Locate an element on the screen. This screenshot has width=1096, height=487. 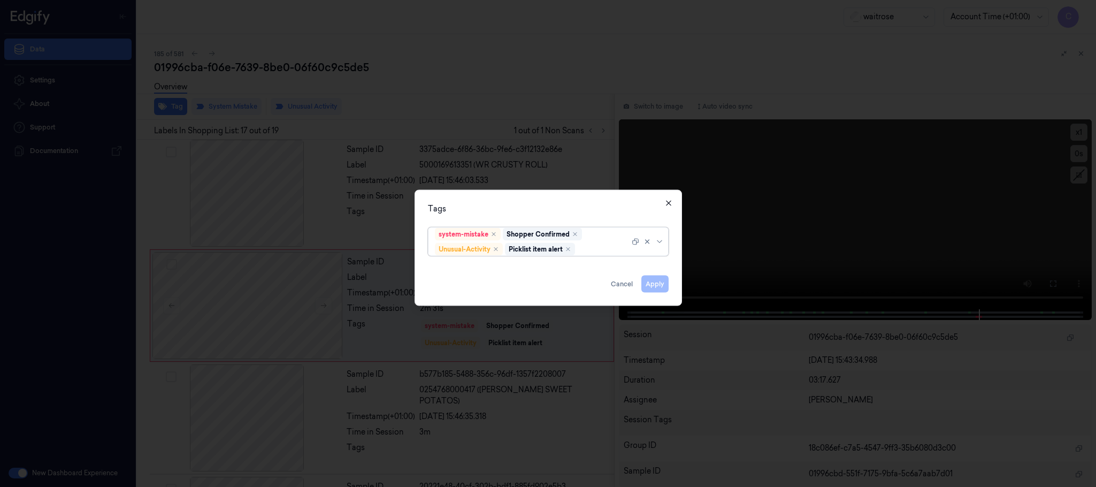
div: Tags is located at coordinates (548, 209).